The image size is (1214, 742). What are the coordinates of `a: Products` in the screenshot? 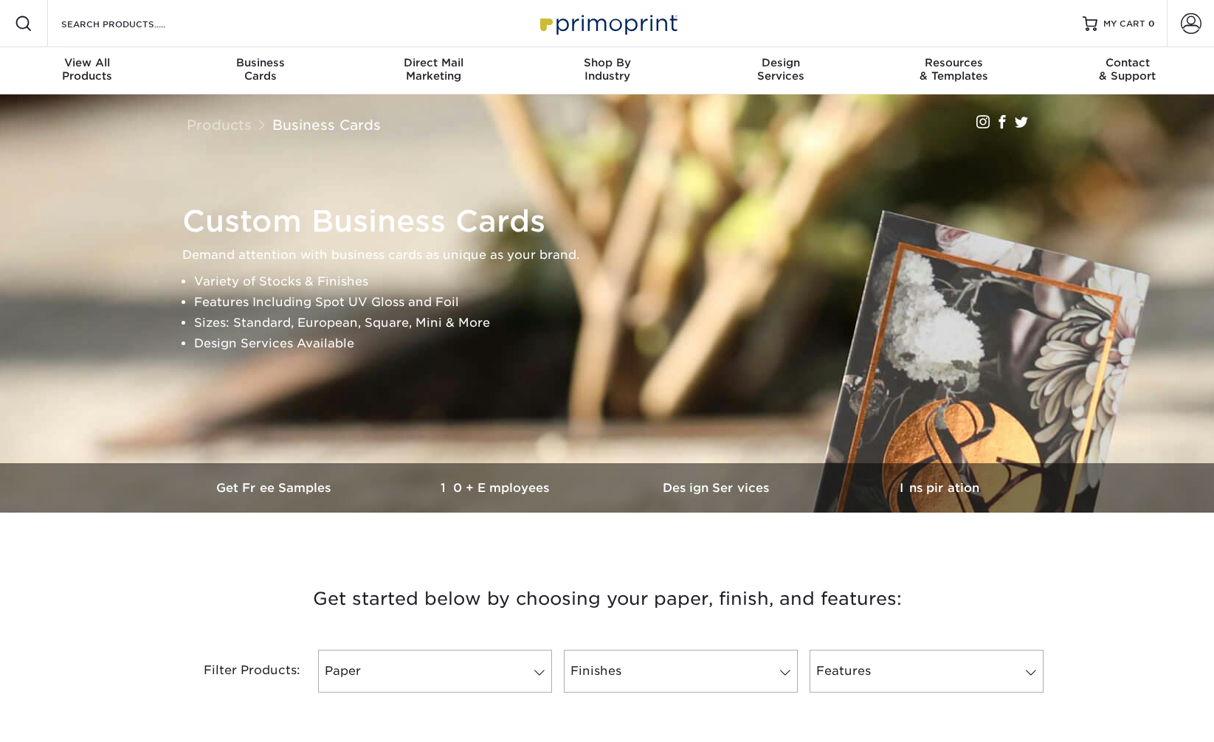 It's located at (219, 125).